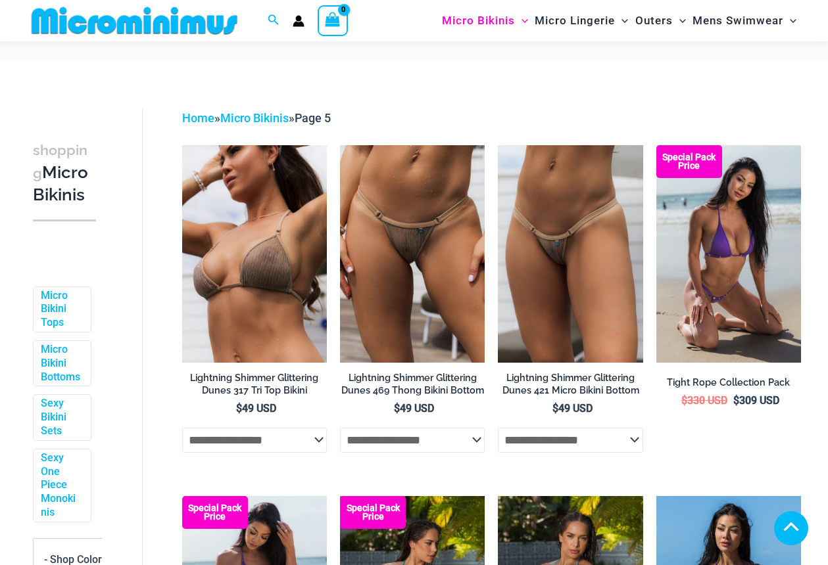  What do you see at coordinates (728, 385) in the screenshot?
I see `a: Tight Rope Collection Pack` at bounding box center [728, 385].